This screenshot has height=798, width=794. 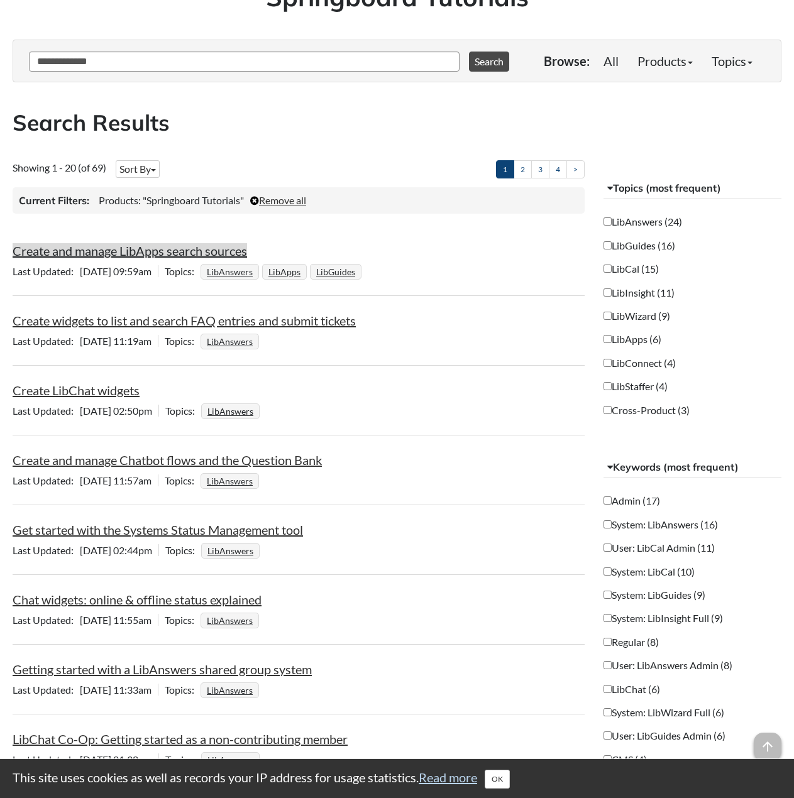 I want to click on input: LibWizard (9), so click(x=607, y=315).